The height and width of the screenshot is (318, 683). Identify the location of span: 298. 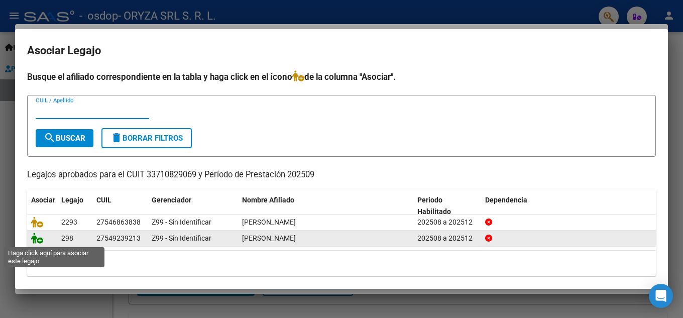
(67, 238).